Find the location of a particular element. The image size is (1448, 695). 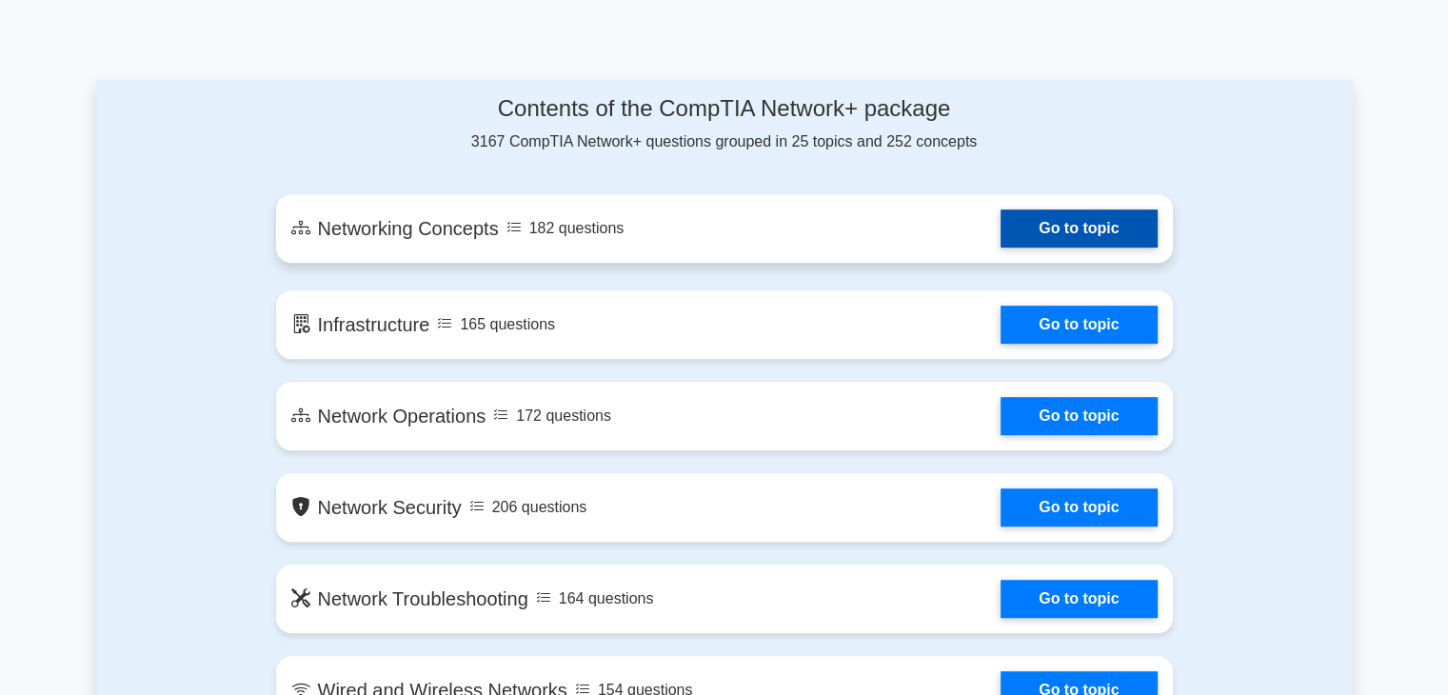

div: 3167 CompTIA Network+ questions grouped in 25 topics and 252 concepts is located at coordinates (725, 124).